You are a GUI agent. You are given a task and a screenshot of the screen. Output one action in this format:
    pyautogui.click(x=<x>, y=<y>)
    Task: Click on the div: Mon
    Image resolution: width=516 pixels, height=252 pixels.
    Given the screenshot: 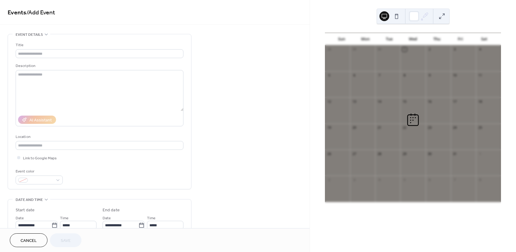 What is the action you would take?
    pyautogui.click(x=366, y=39)
    